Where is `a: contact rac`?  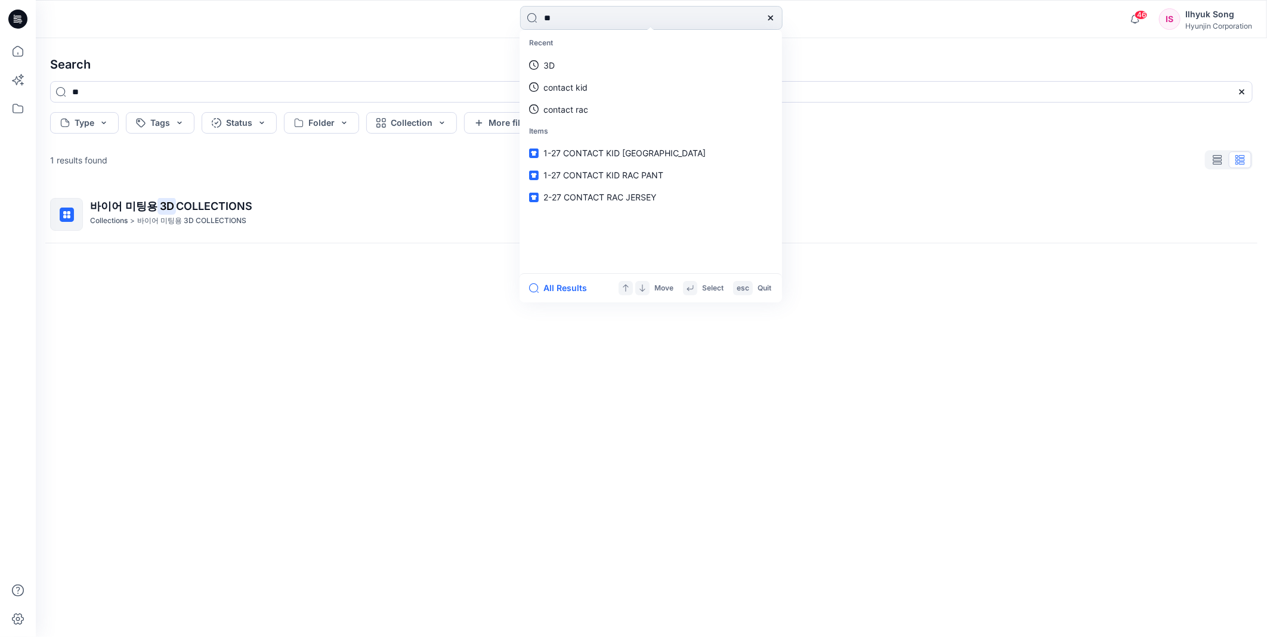
a: contact rac is located at coordinates (651, 109).